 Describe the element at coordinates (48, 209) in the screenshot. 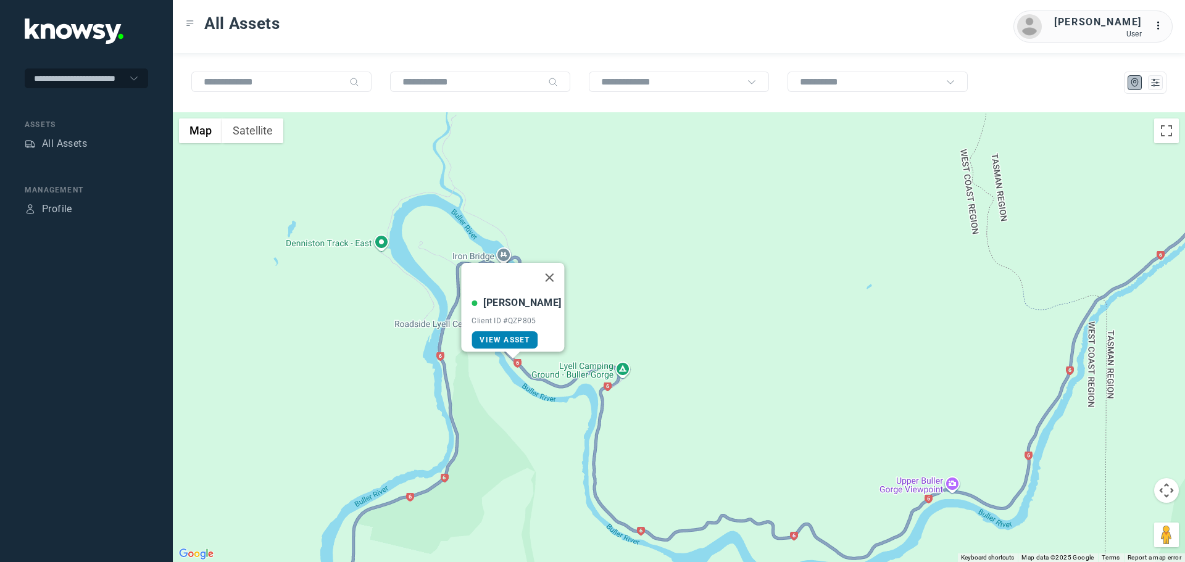

I see `a: ProfileProfile` at that location.